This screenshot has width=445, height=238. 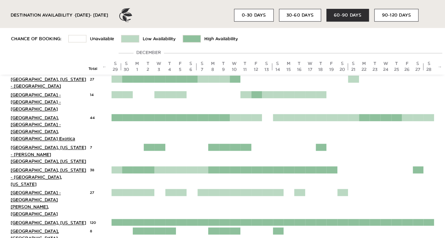 What do you see at coordinates (266, 70) in the screenshot?
I see `div: 13` at bounding box center [266, 70].